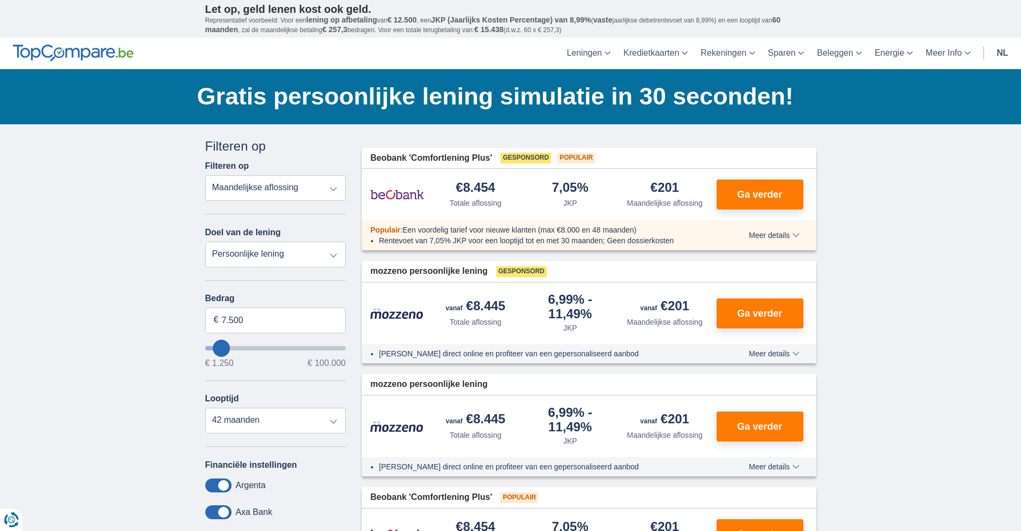  I want to click on li: Rentevoet van 7,05% JKP voor een looptijd tot en met 30 maanden; Geen dossierkosten, so click(544, 241).